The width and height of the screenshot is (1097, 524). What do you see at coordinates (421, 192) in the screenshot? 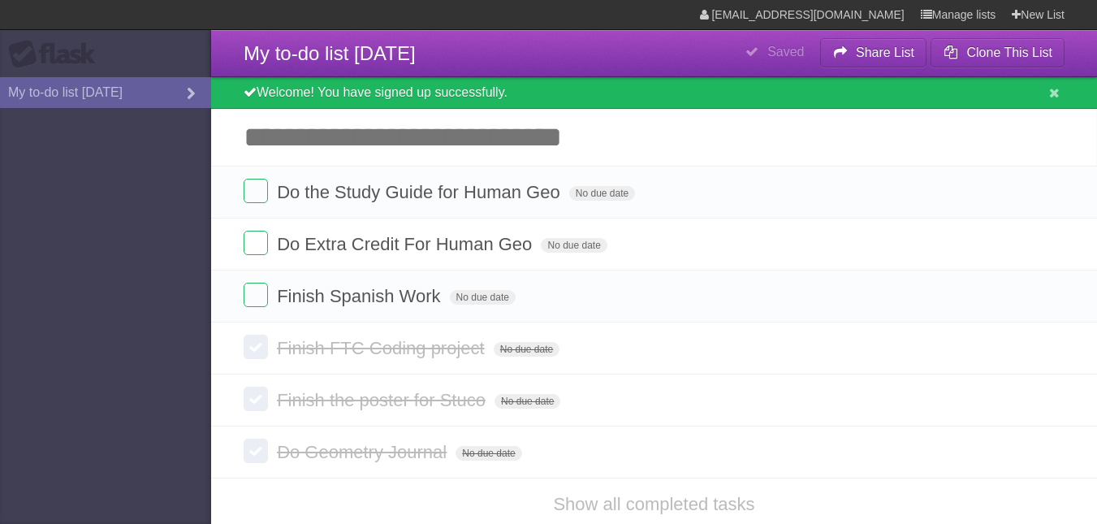
I see `span: Do the Study Guide for Human Geo` at bounding box center [421, 192].